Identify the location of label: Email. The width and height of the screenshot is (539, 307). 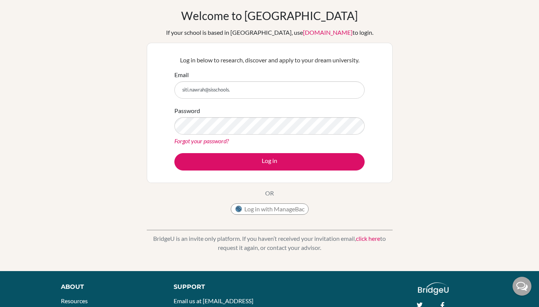
(181, 75).